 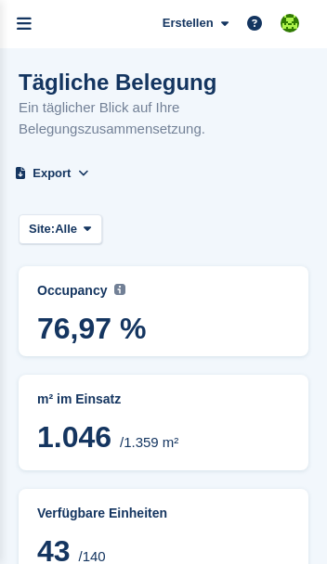 I want to click on button: Export, so click(x=52, y=173).